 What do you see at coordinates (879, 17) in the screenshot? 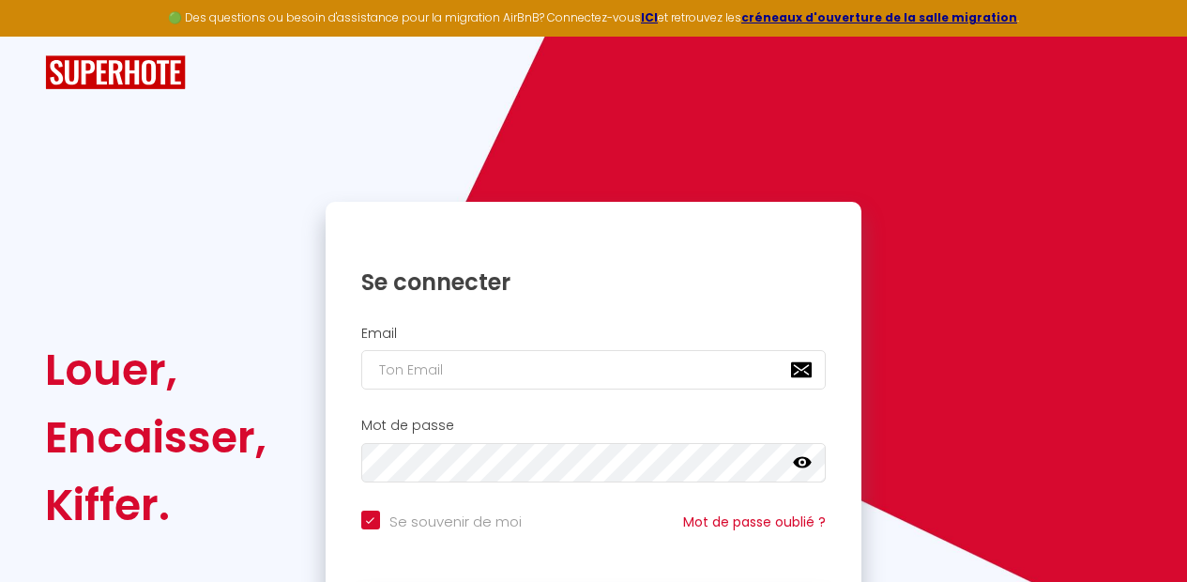
I see `strong: créneaux d'ouverture de la salle migration` at bounding box center [879, 17].